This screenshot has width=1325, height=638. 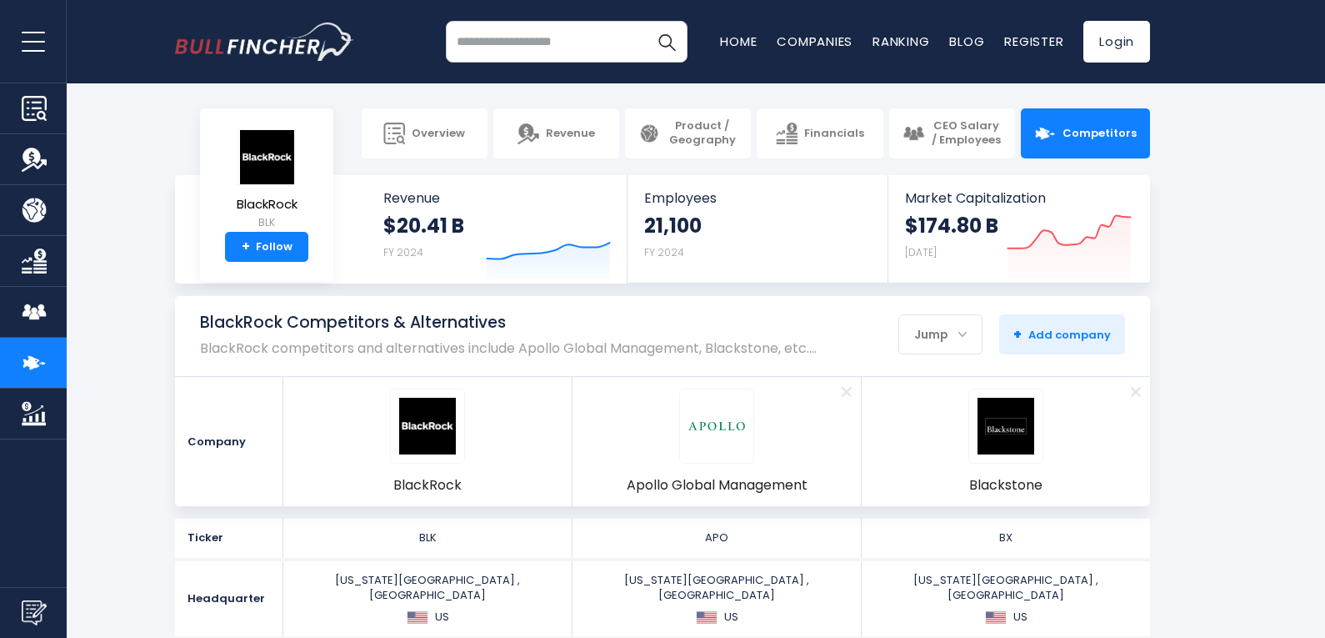 I want to click on span: CEO Salary / Employees, so click(x=966, y=133).